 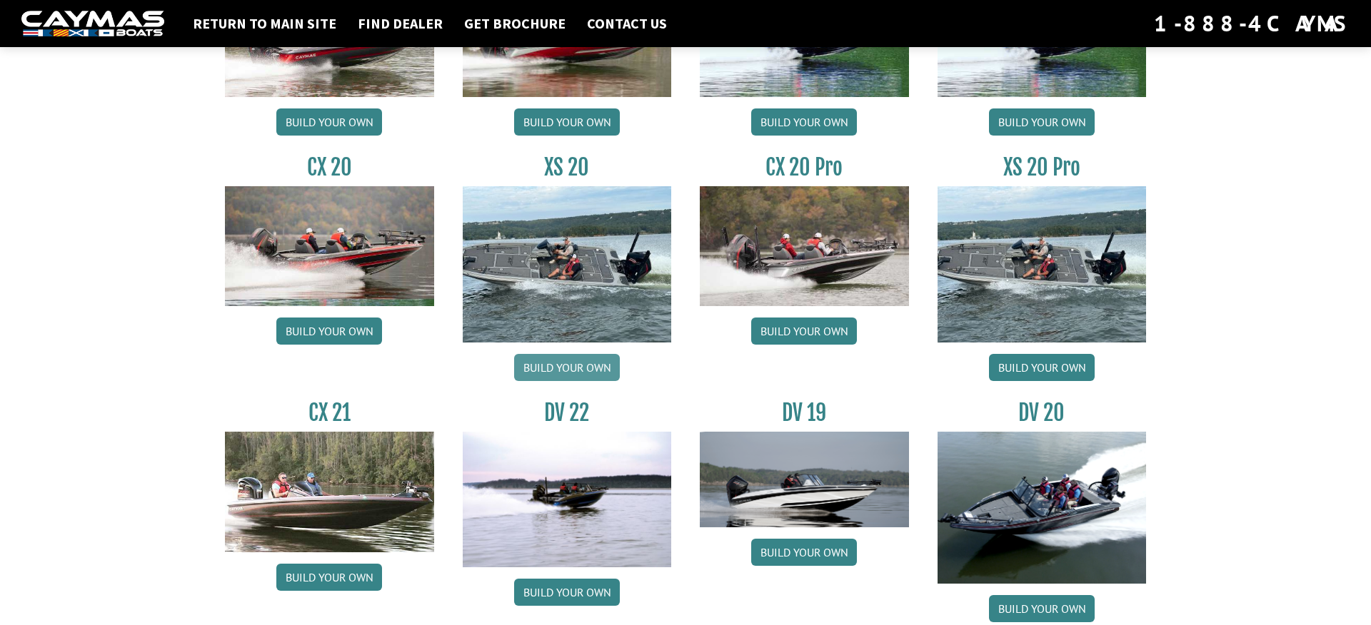 I want to click on h3: CX 21, so click(x=329, y=413).